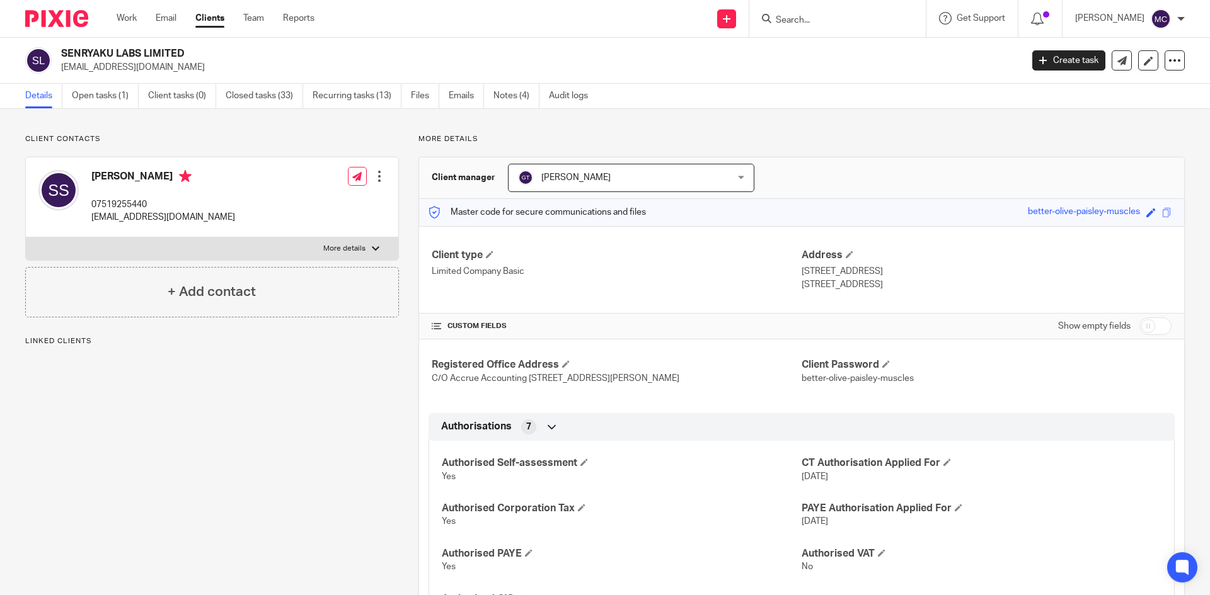 This screenshot has height=595, width=1210. Describe the element at coordinates (981, 463) in the screenshot. I see `h4: CT Authorisation Applied For` at that location.